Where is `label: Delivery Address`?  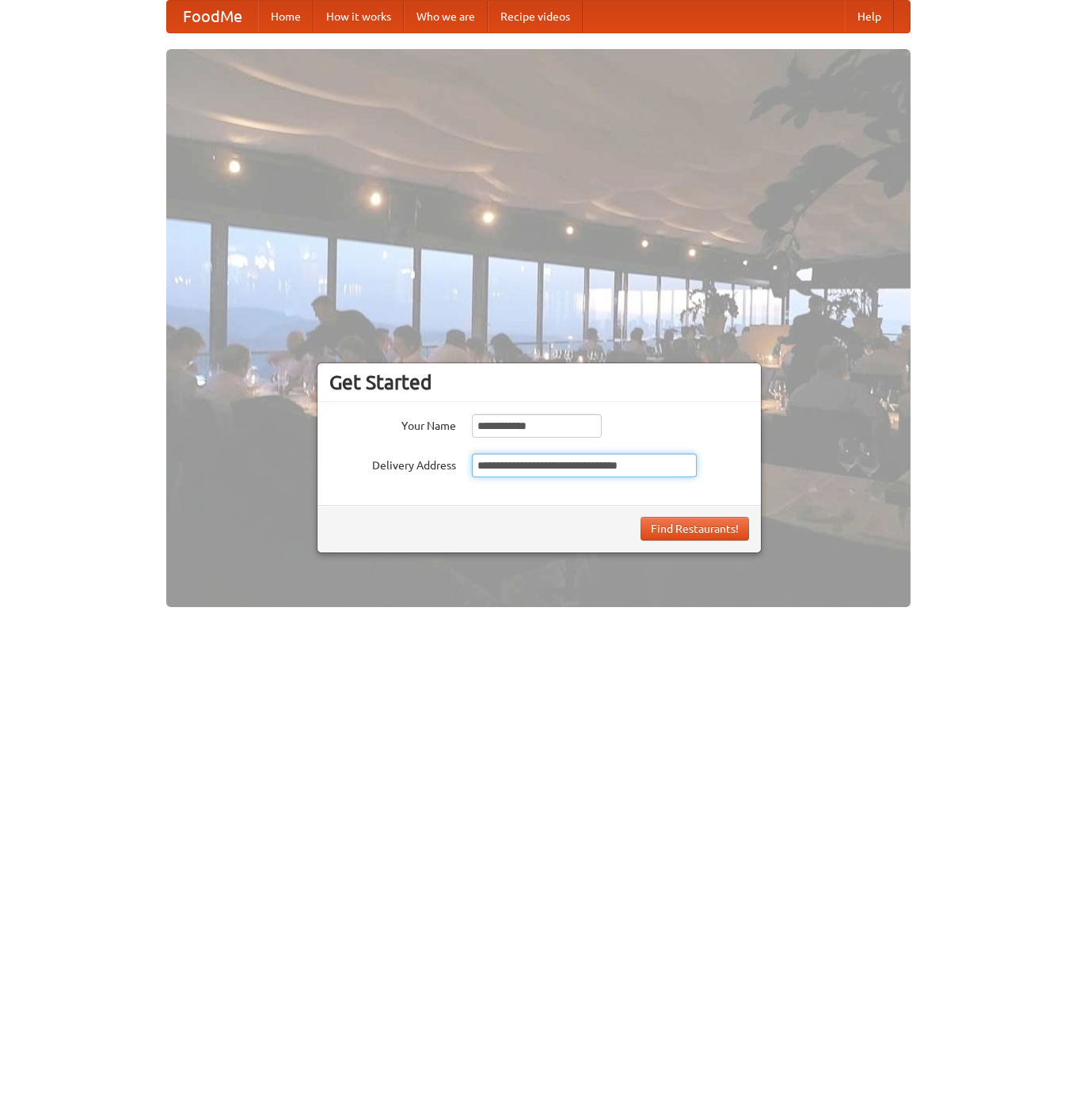 label: Delivery Address is located at coordinates (392, 463).